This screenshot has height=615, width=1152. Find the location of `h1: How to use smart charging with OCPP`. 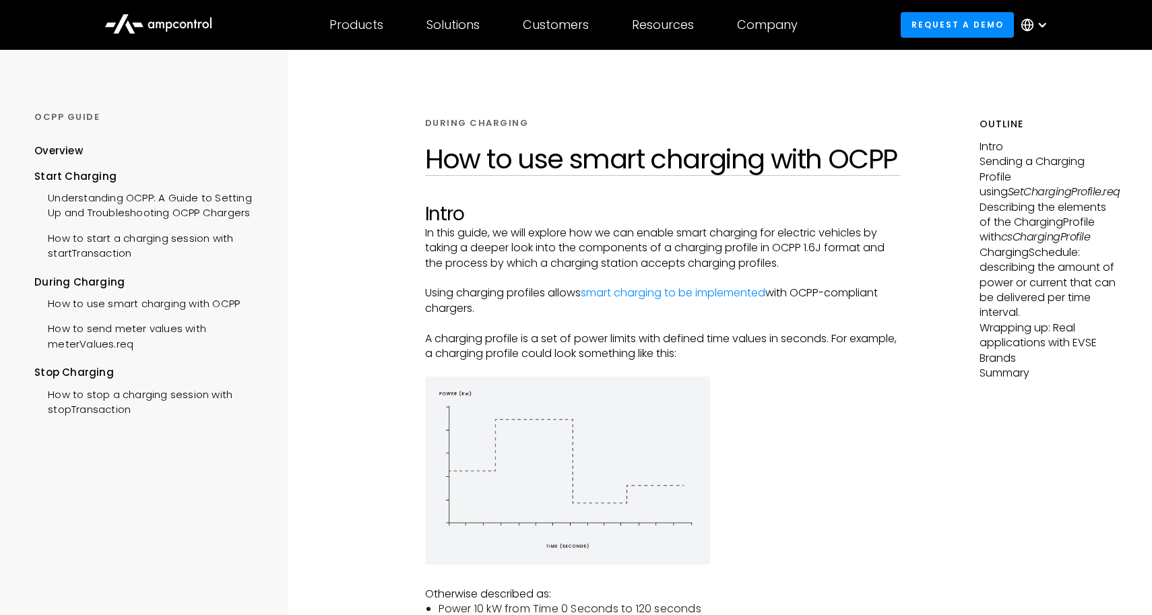

h1: How to use smart charging with OCPP is located at coordinates (662, 159).